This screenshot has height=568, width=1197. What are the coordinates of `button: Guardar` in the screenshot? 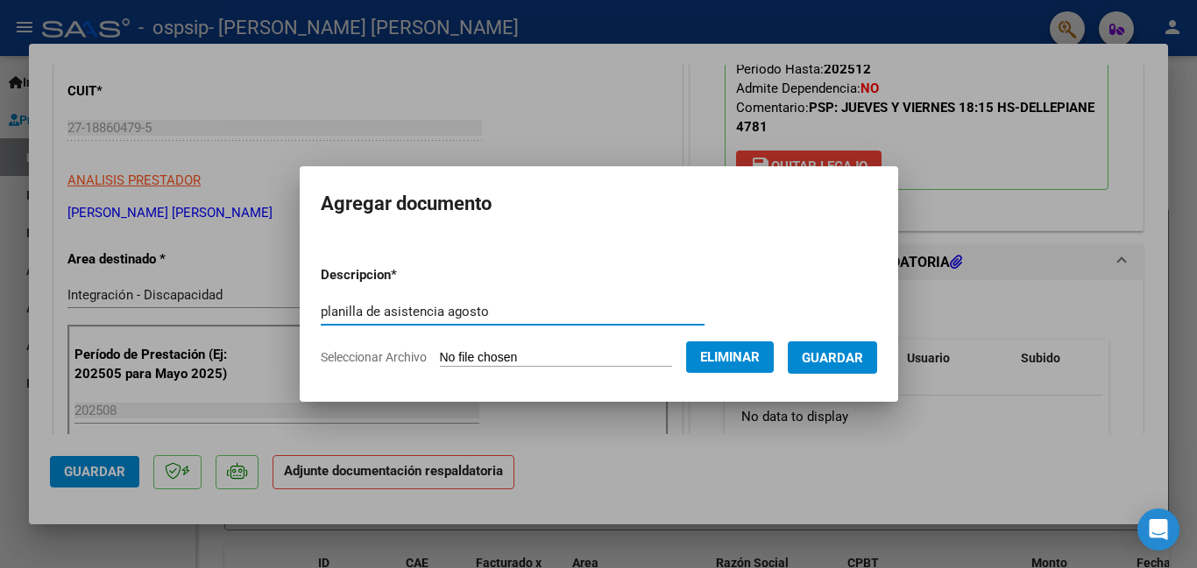 It's located at (832, 357).